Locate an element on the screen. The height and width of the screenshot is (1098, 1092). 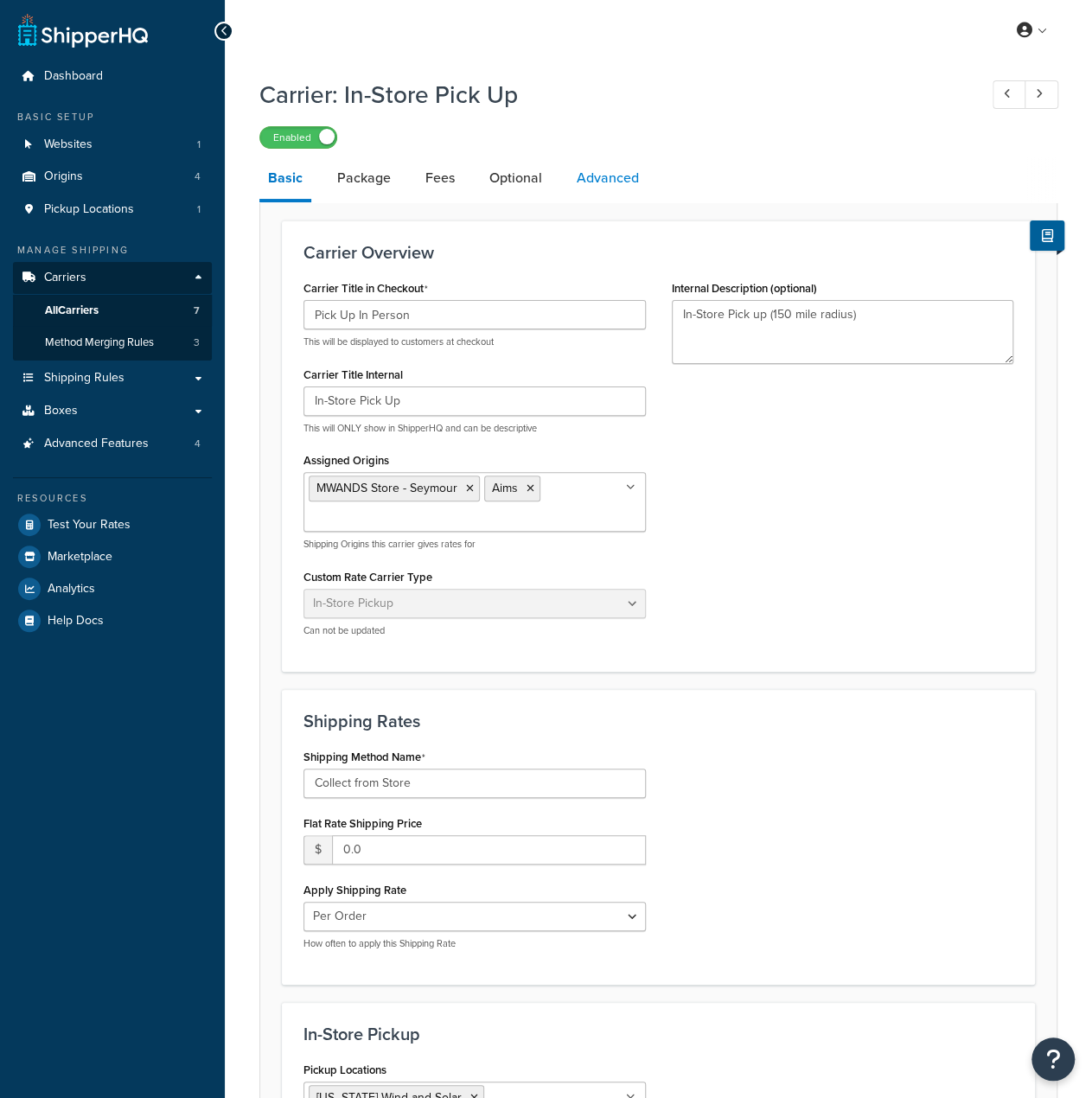
p: This will be displayed to customers at checkout is located at coordinates (475, 341).